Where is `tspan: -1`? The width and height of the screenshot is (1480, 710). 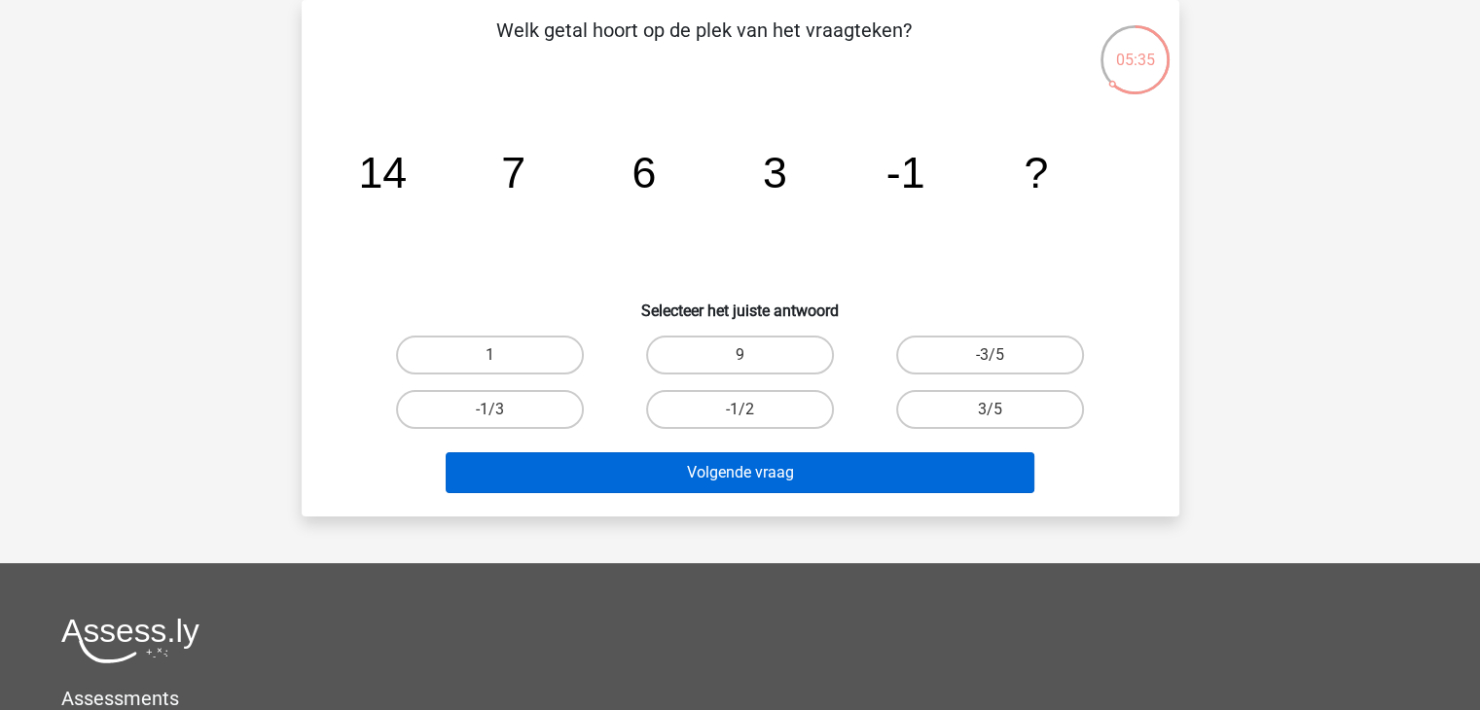
tspan: -1 is located at coordinates (905, 172).